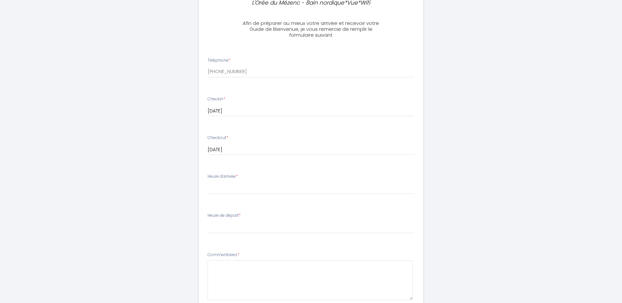 This screenshot has width=622, height=303. I want to click on label: Commentaires, so click(223, 255).